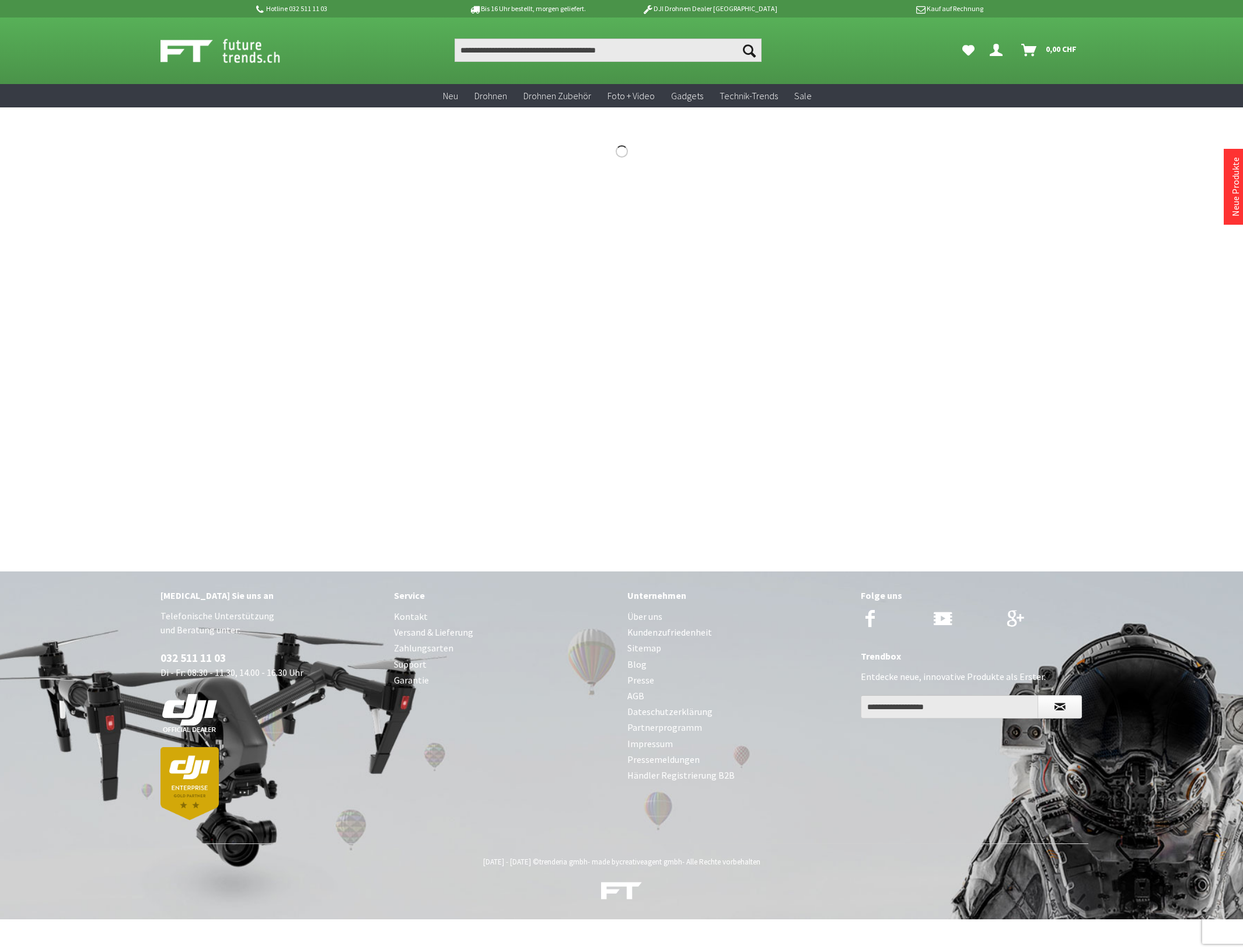 This screenshot has height=952, width=1243. What do you see at coordinates (190, 713) in the screenshot?
I see `img: white-dji-schweiz-logo-official_140x140.png` at bounding box center [190, 713].